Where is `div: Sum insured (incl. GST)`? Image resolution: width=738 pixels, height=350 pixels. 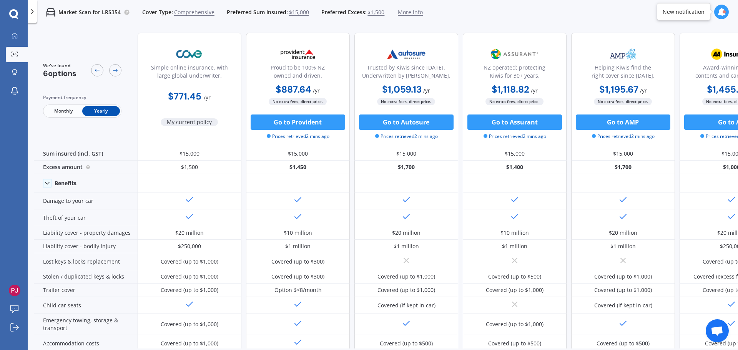
div: Sum insured (incl. GST) is located at coordinates (86, 154).